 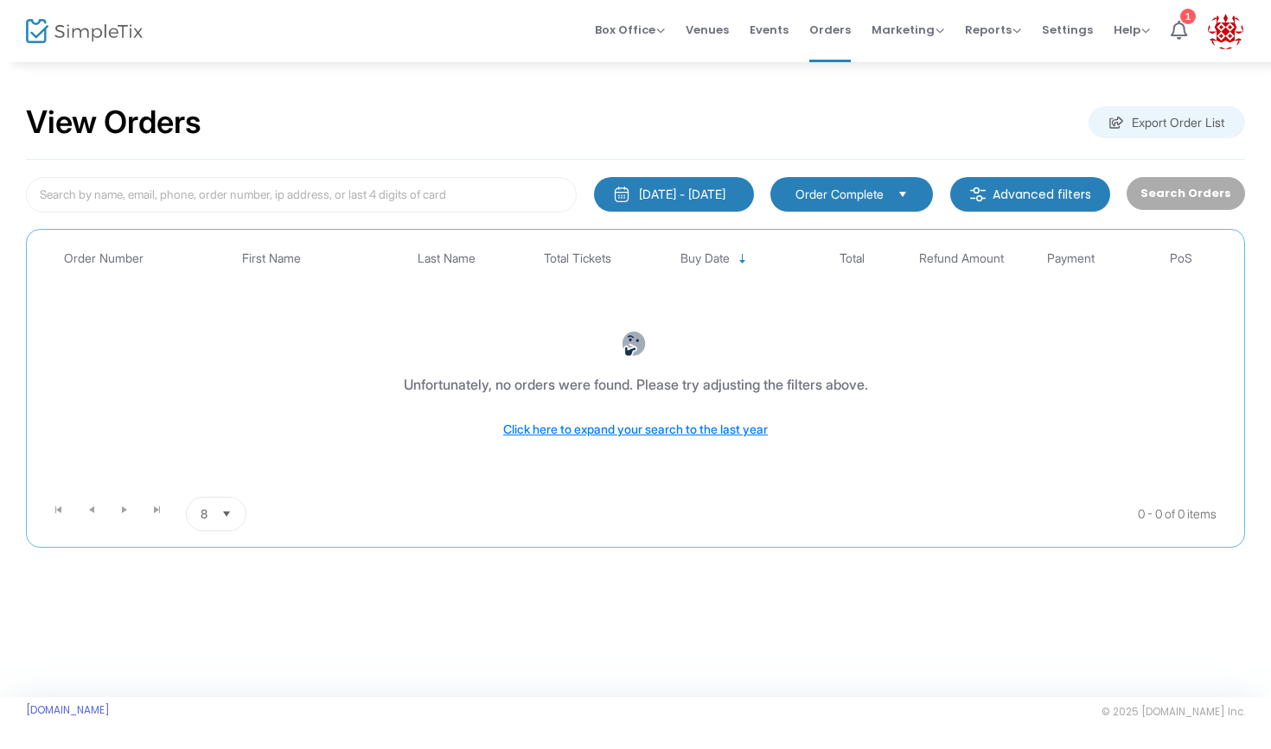 What do you see at coordinates (978, 194) in the screenshot?
I see `img: filter` at bounding box center [978, 194].